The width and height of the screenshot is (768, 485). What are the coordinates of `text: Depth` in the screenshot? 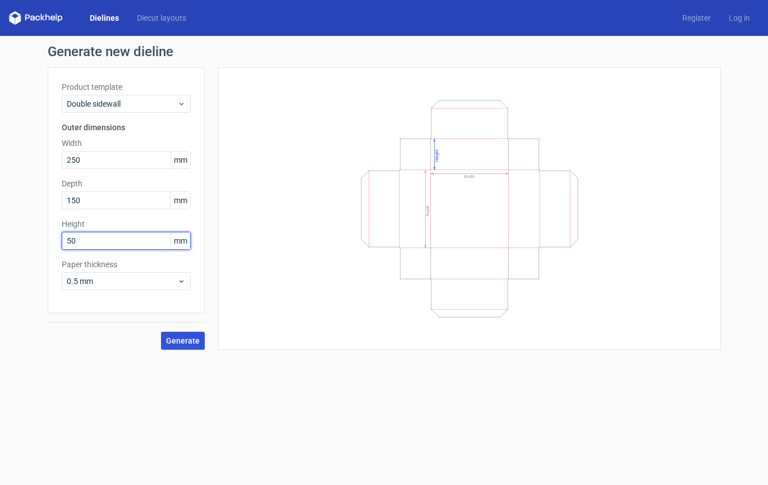 It's located at (427, 210).